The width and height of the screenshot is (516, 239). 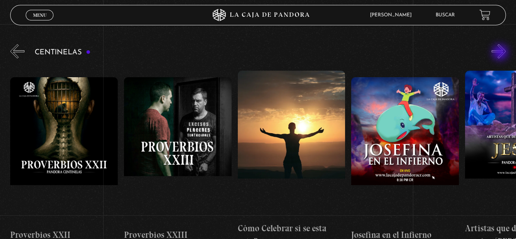 I want to click on a: View your shopping cart, so click(x=484, y=15).